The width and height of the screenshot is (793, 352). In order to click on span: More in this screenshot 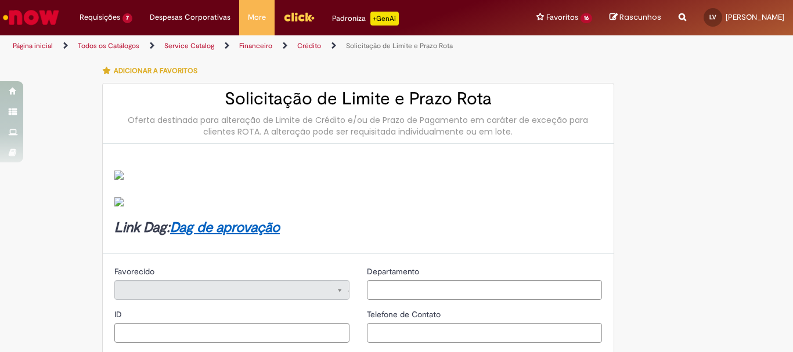, I will do `click(257, 17)`.